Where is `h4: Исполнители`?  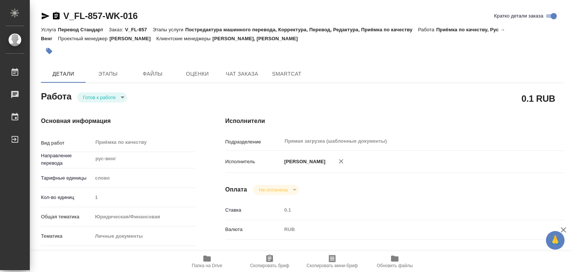 h4: Исполнители is located at coordinates (395, 121).